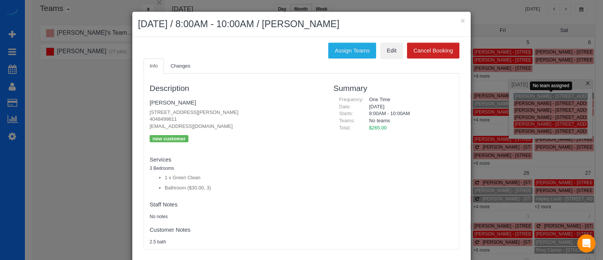 The width and height of the screenshot is (603, 260). What do you see at coordinates (169, 138) in the screenshot?
I see `p: new customer` at bounding box center [169, 138].